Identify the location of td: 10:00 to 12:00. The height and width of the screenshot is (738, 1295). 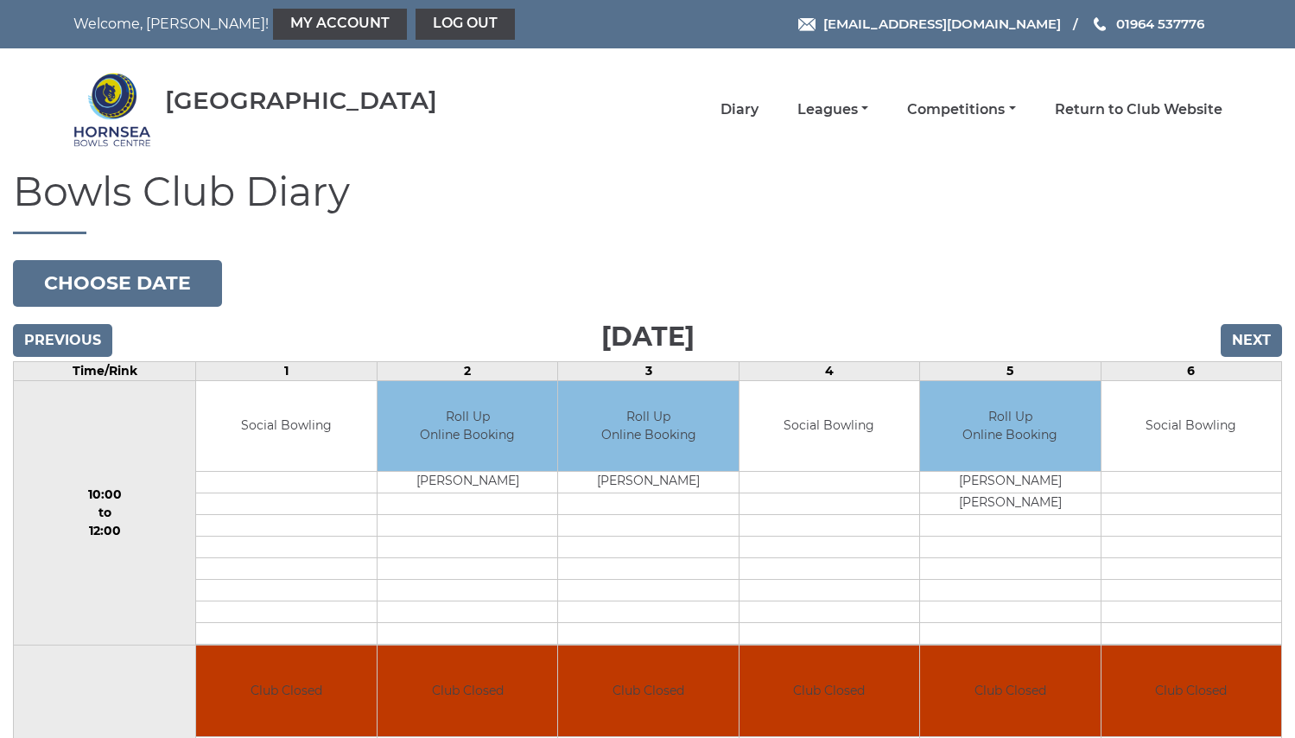
(105, 512).